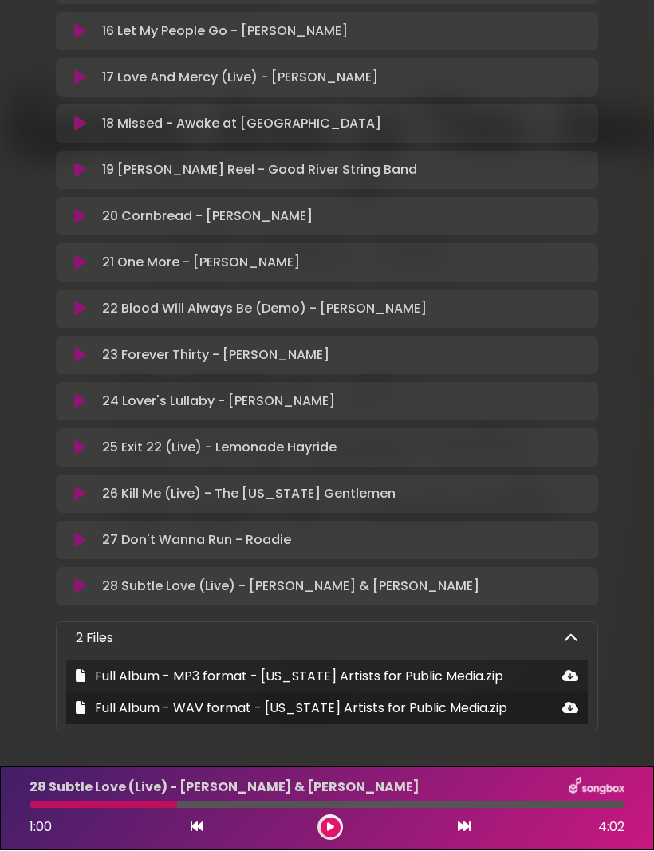 This screenshot has width=654, height=851. Describe the element at coordinates (219, 448) in the screenshot. I see `p: 25 Exit 22 (Live) - Lemonade Hayride` at that location.